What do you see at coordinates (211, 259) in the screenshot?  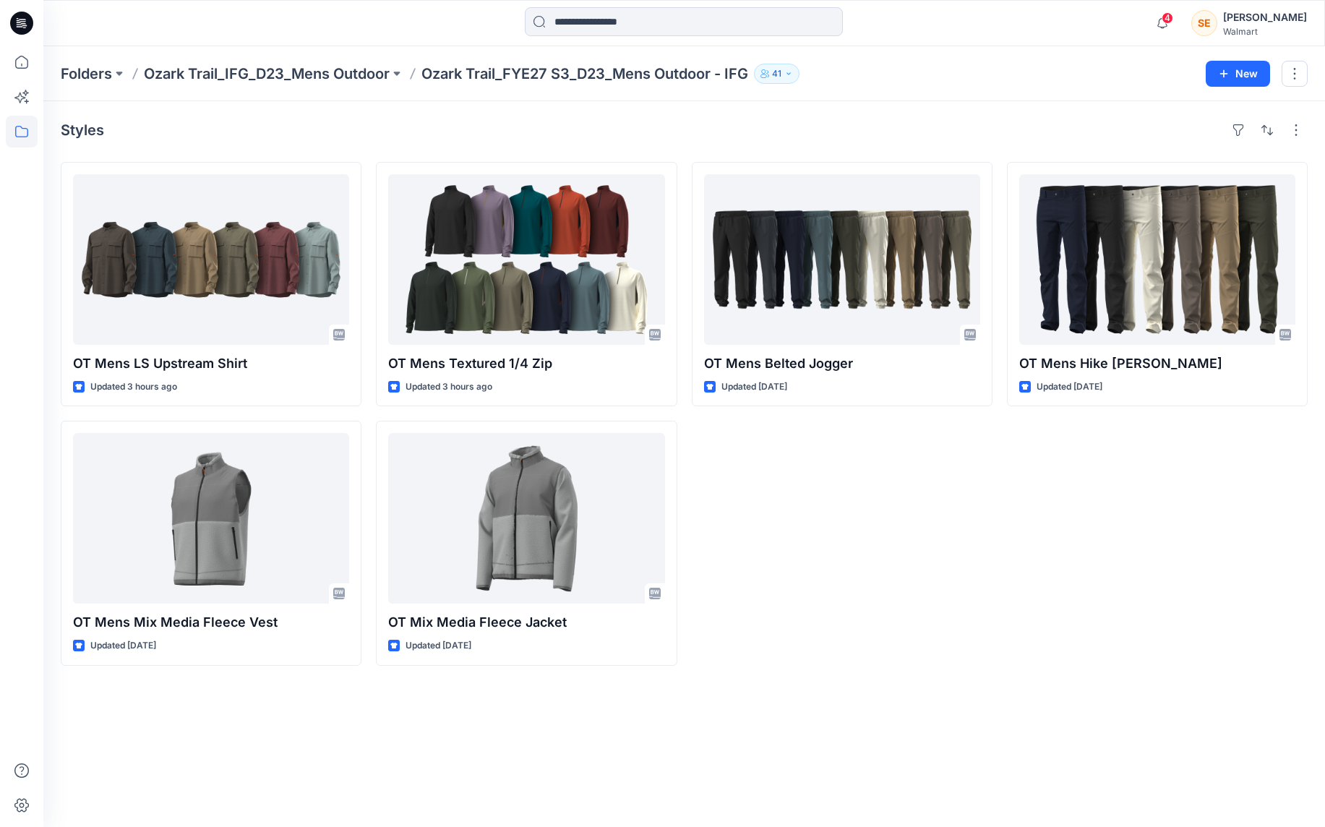 I see `a: OT Mens LS Upstream Shirt` at bounding box center [211, 259].